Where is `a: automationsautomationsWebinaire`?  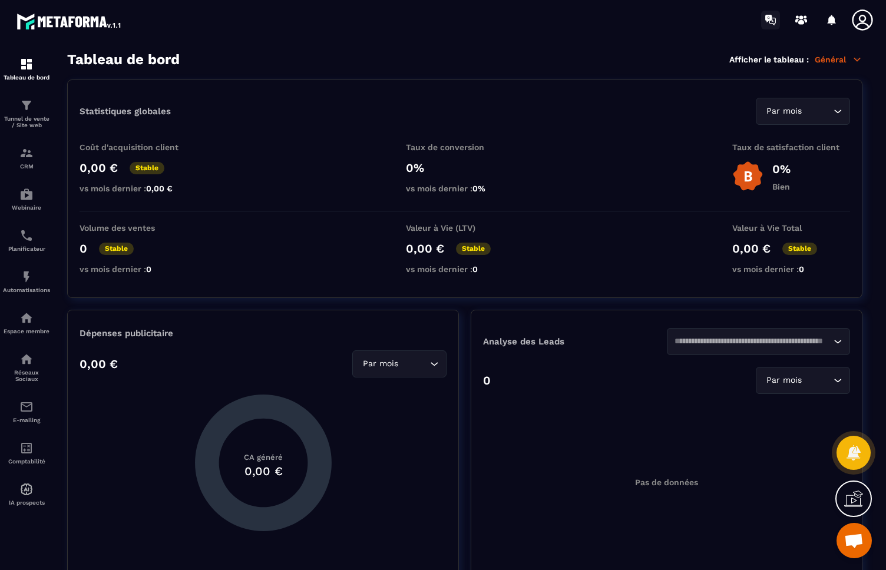
a: automationsautomationsWebinaire is located at coordinates (27, 199).